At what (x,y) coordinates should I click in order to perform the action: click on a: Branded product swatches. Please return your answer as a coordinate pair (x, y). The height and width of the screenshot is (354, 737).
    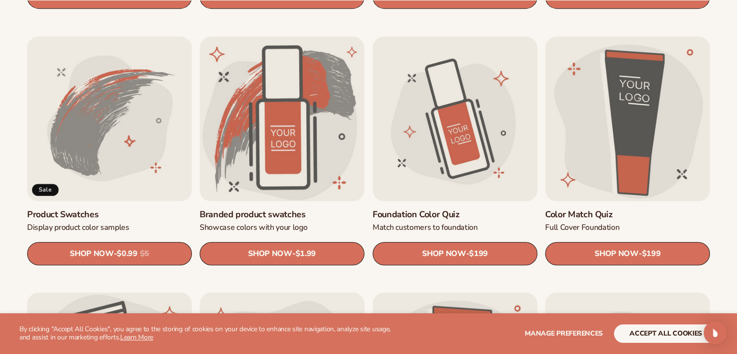
    Looking at the image, I should click on (282, 214).